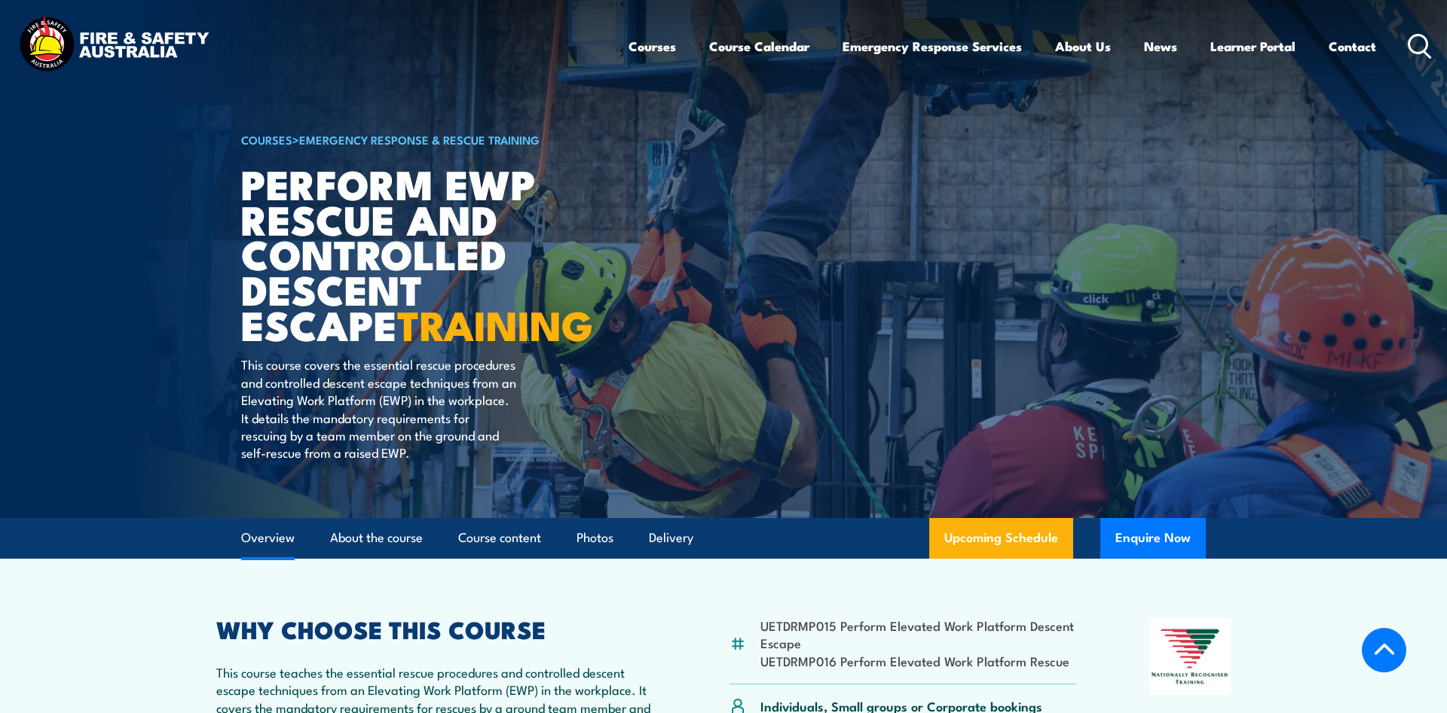 The image size is (1447, 713). What do you see at coordinates (932, 46) in the screenshot?
I see `a: Emergency Response Services` at bounding box center [932, 46].